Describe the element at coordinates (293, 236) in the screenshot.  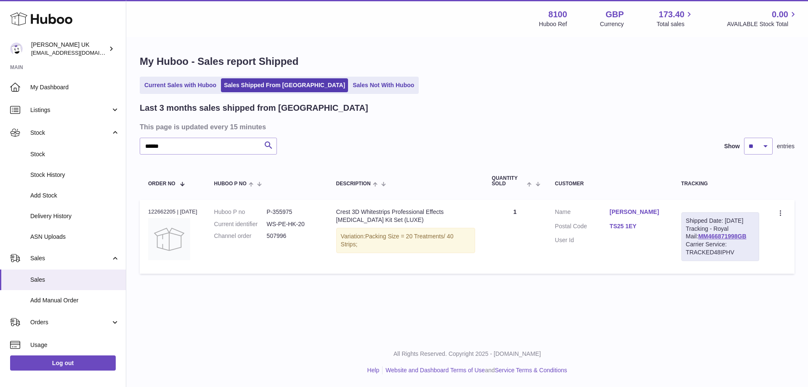
I see `dd: 507996` at that location.